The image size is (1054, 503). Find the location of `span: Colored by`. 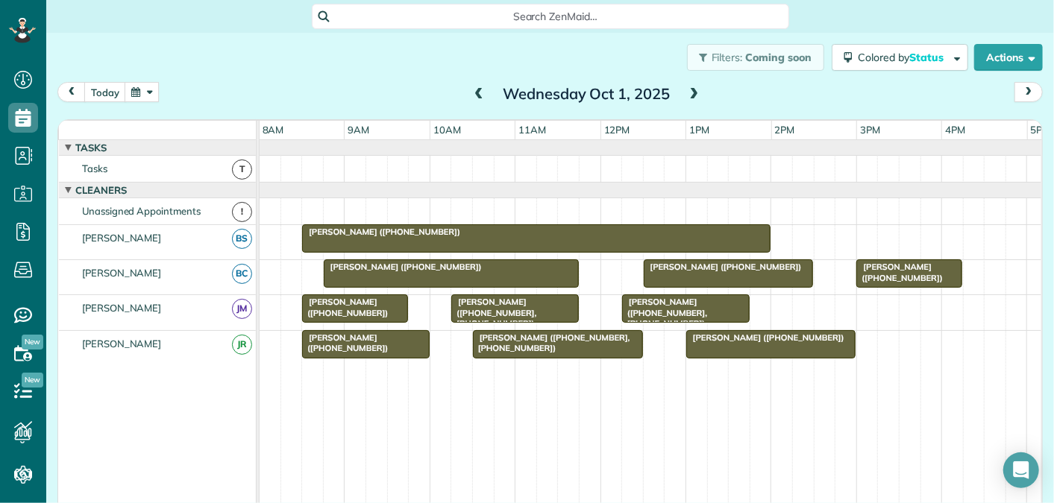

span: Colored by is located at coordinates (903, 57).